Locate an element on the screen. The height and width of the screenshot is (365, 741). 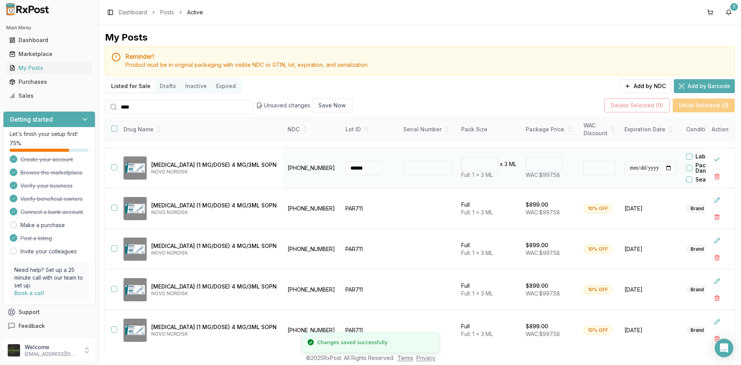
div: WAC Discount is located at coordinates (599, 129).